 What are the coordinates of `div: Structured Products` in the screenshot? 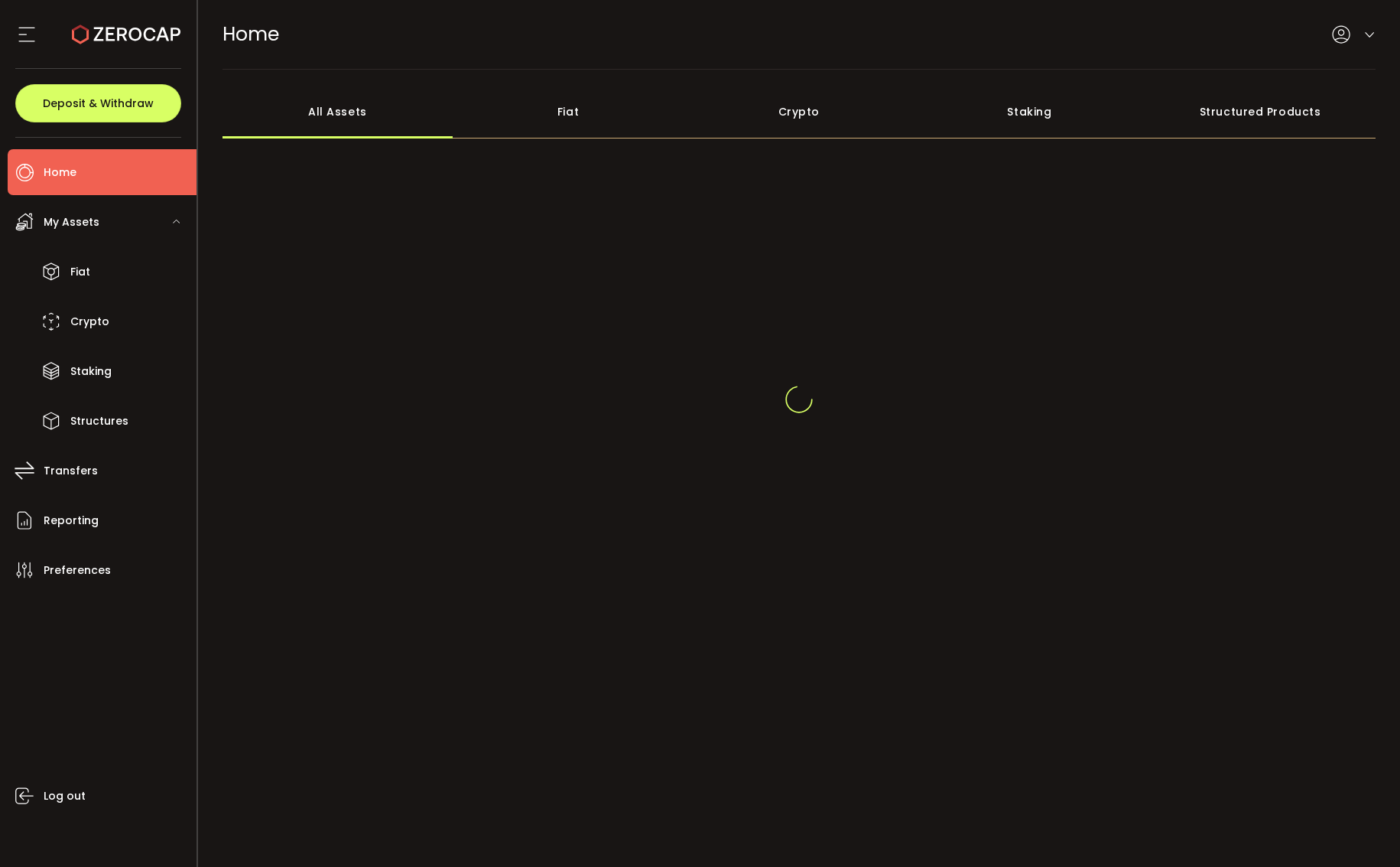 It's located at (1260, 111).